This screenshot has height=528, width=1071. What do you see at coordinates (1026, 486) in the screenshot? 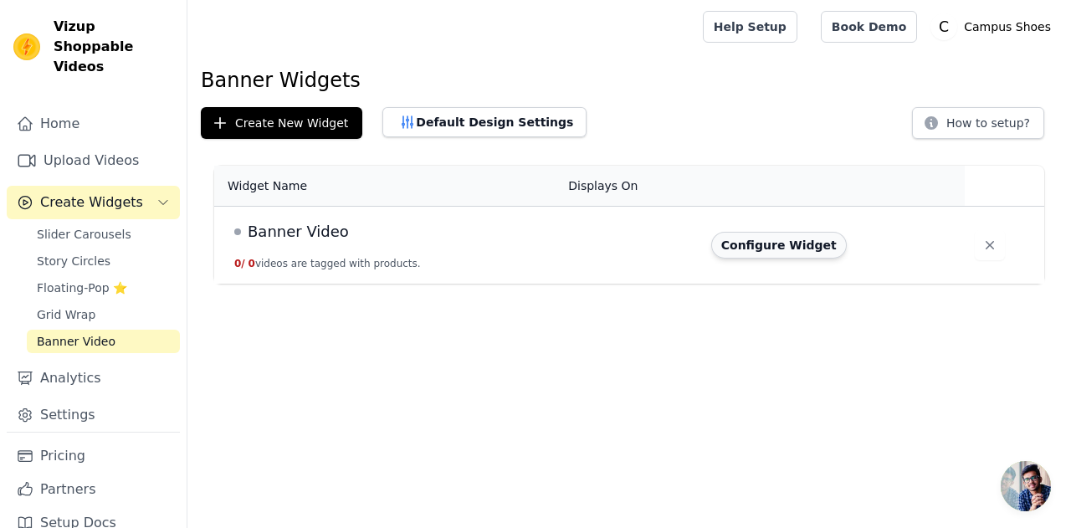
I see `div: Open chat` at bounding box center [1026, 486].